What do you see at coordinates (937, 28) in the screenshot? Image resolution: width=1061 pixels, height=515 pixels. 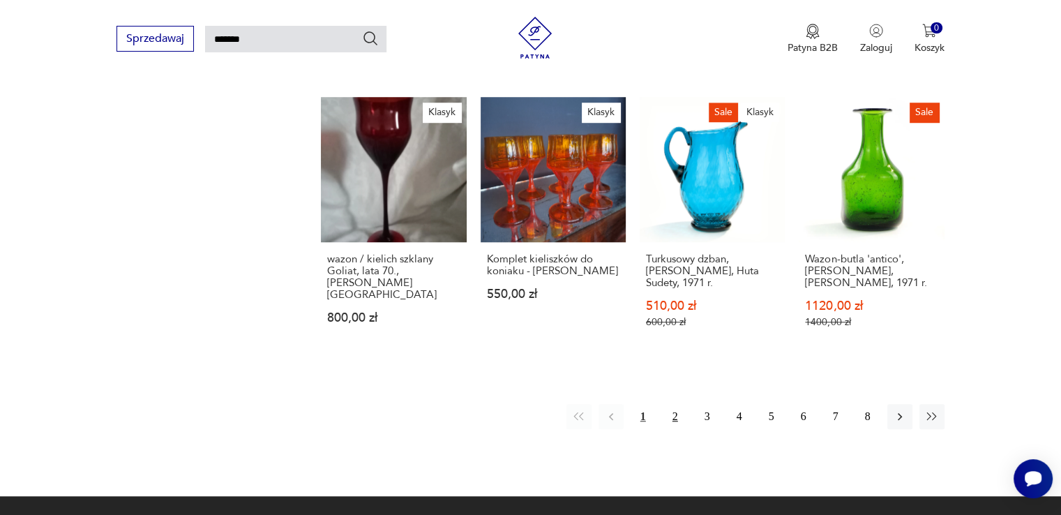 I see `div: 0` at bounding box center [937, 28].